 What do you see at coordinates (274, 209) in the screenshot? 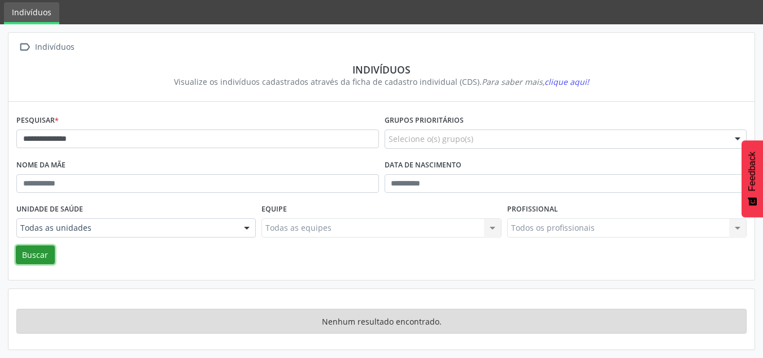
I see `label: Equipe` at bounding box center [274, 209].